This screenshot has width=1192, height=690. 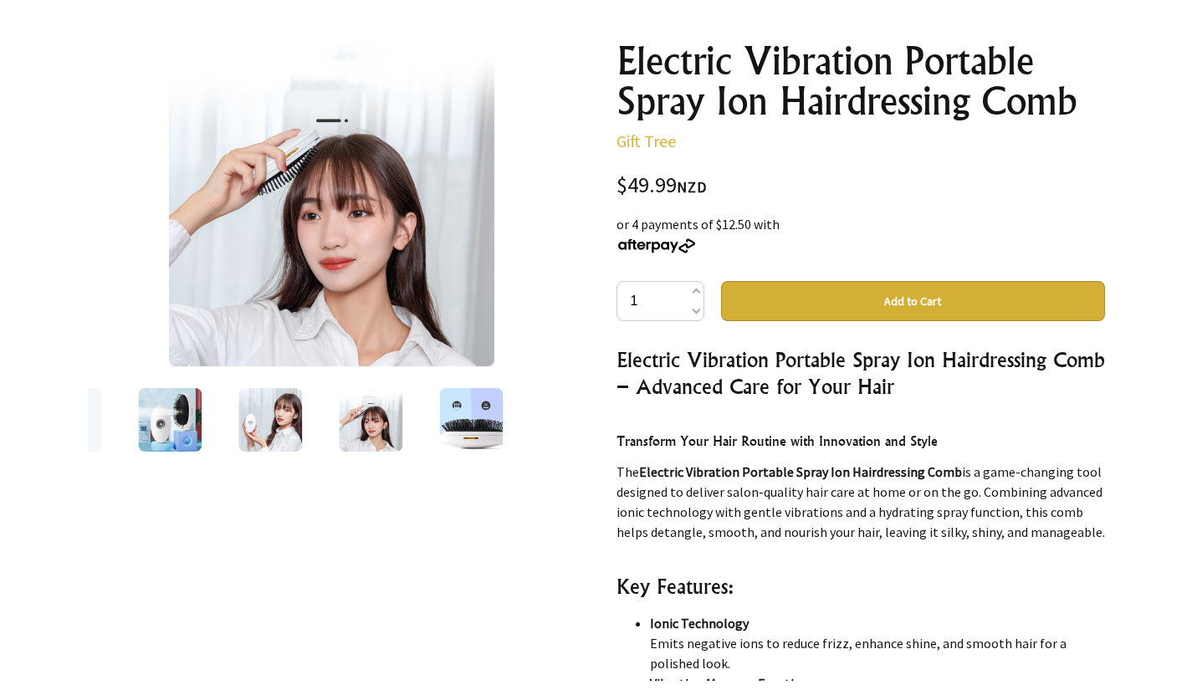 I want to click on p: The is a game-changing tool designed to deliver salon-quality hair care at home or on the go. Com..., so click(x=861, y=502).